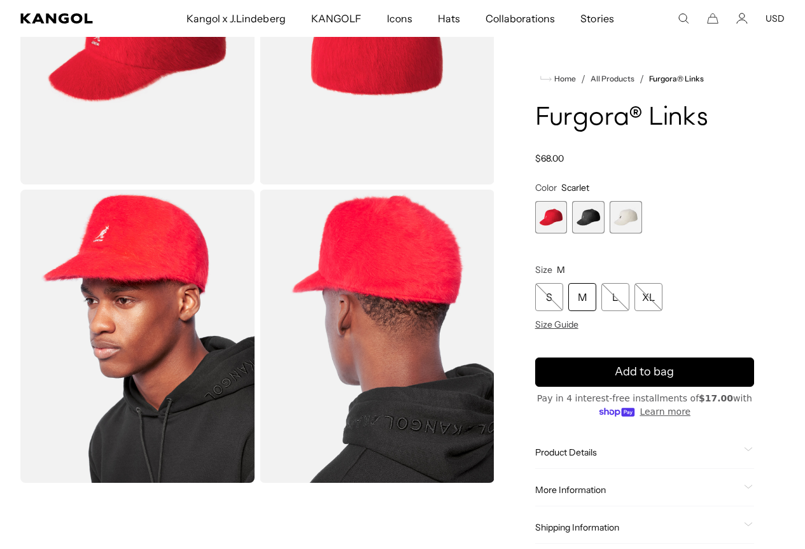 The height and width of the screenshot is (549, 805). What do you see at coordinates (676, 79) in the screenshot?
I see `a: Furgora® Links` at bounding box center [676, 79].